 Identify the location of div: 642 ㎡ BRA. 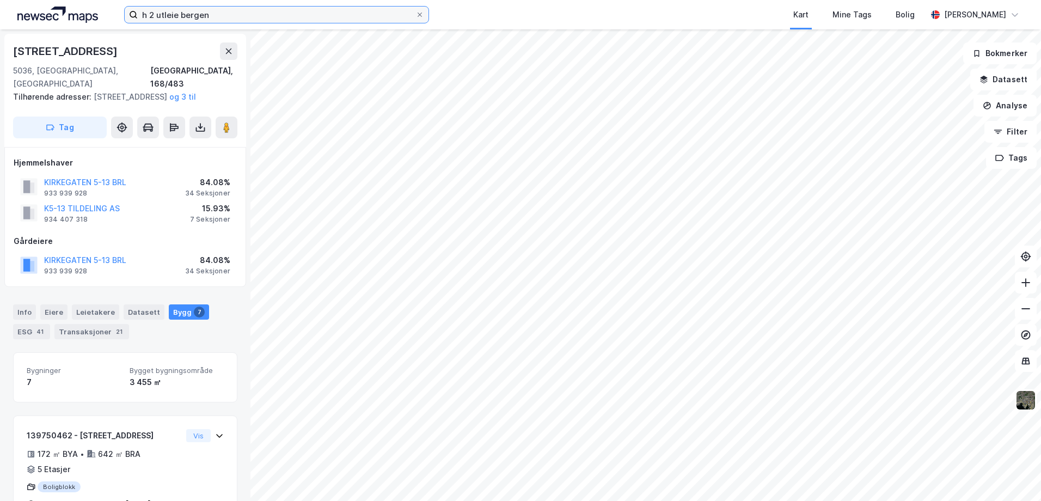
(119, 454).